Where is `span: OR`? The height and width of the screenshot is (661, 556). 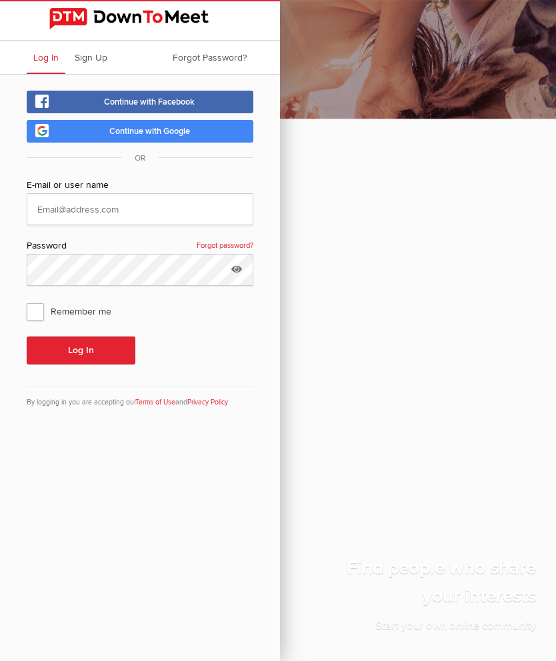 span: OR is located at coordinates (140, 158).